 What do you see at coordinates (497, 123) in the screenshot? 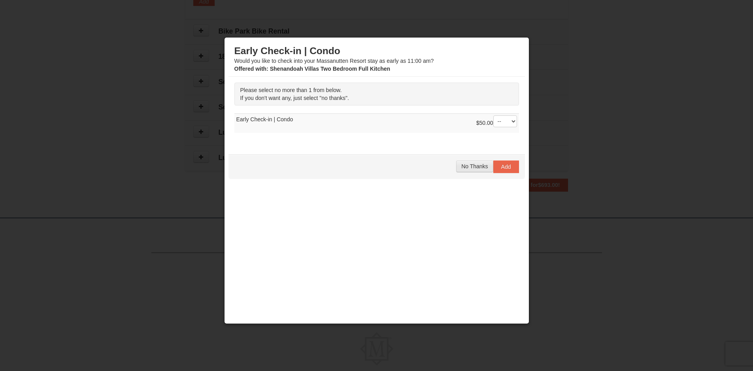
I see `div: $50.00` at bounding box center [497, 123].